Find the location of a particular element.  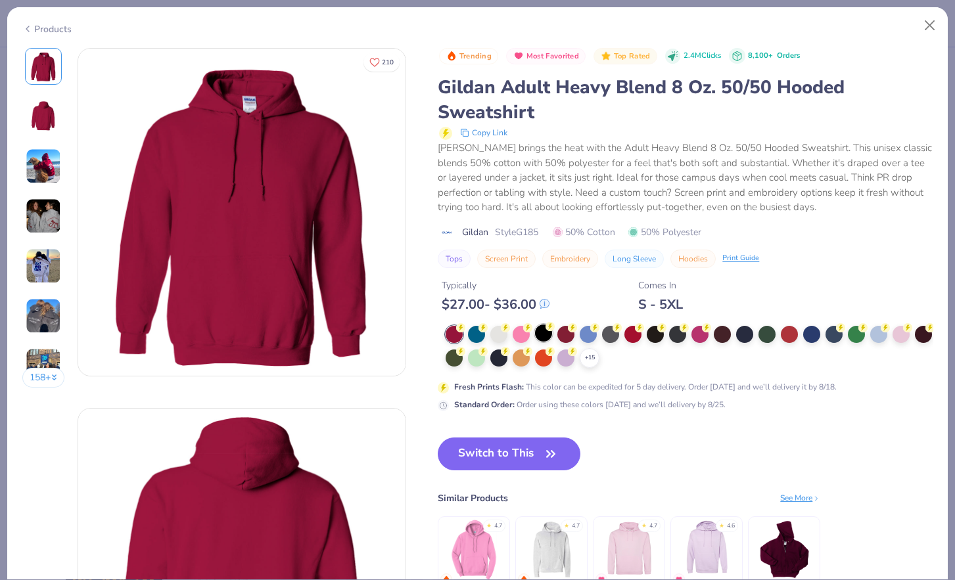

span: 50% Cotton is located at coordinates (584, 232).